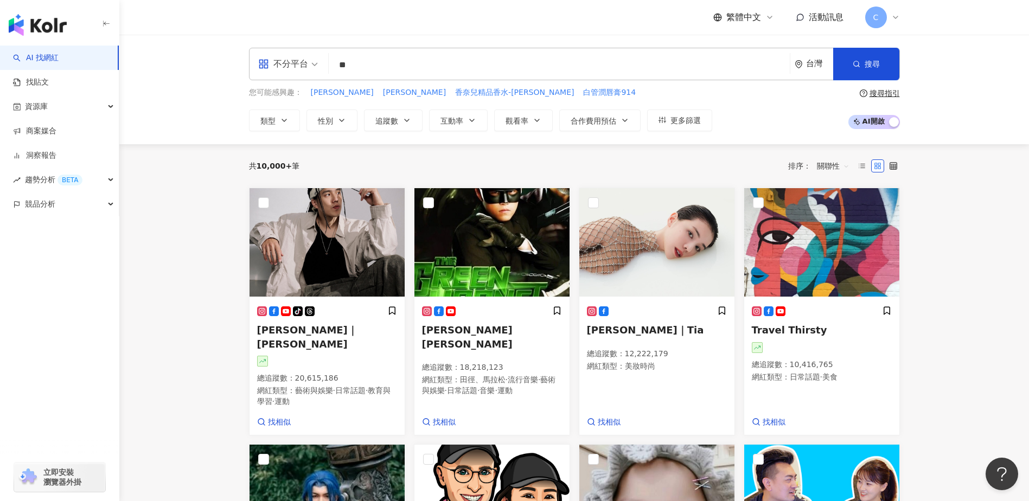  I want to click on img: logo, so click(37, 25).